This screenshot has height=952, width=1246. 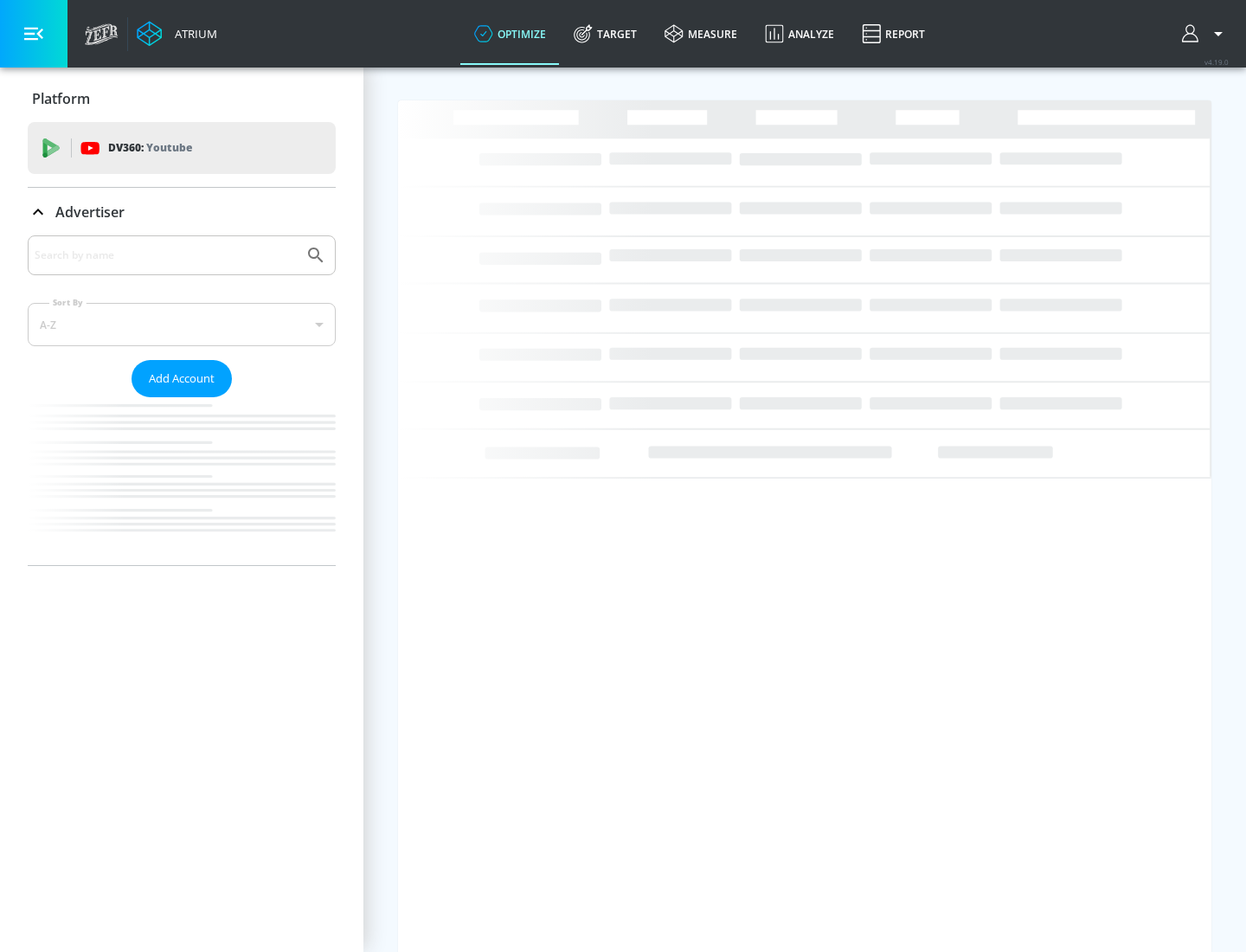 I want to click on span: Add Account, so click(x=182, y=378).